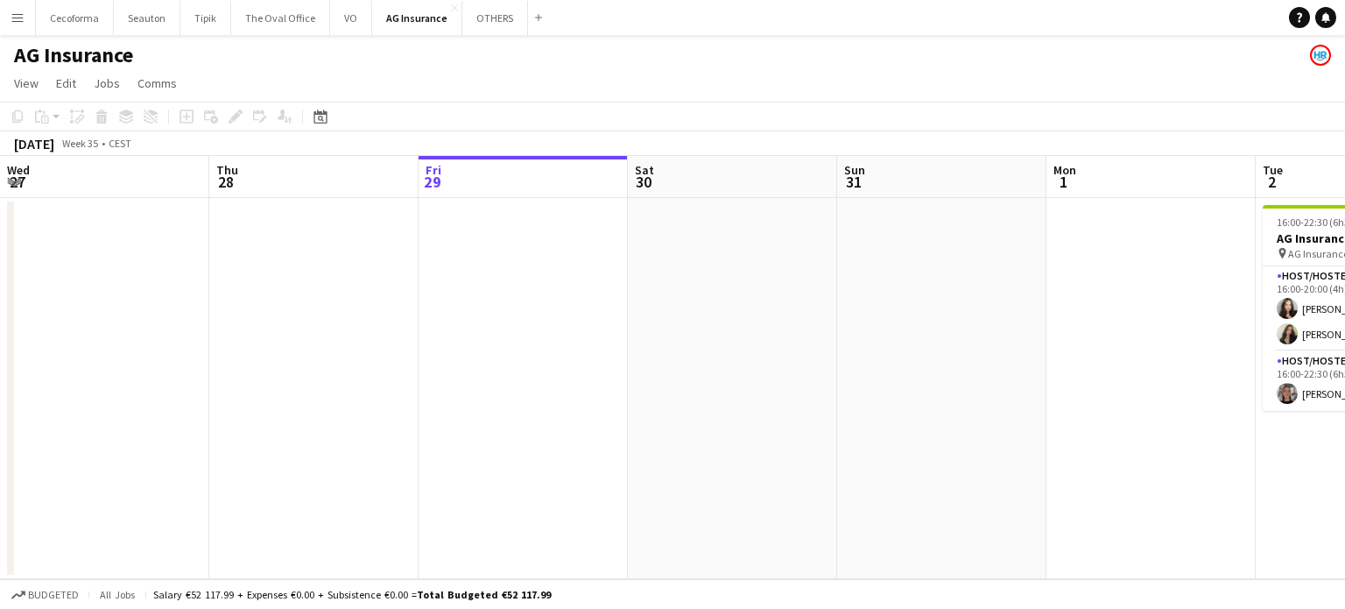 The height and width of the screenshot is (609, 1345). What do you see at coordinates (1272, 181) in the screenshot?
I see `span: 2` at bounding box center [1272, 181].